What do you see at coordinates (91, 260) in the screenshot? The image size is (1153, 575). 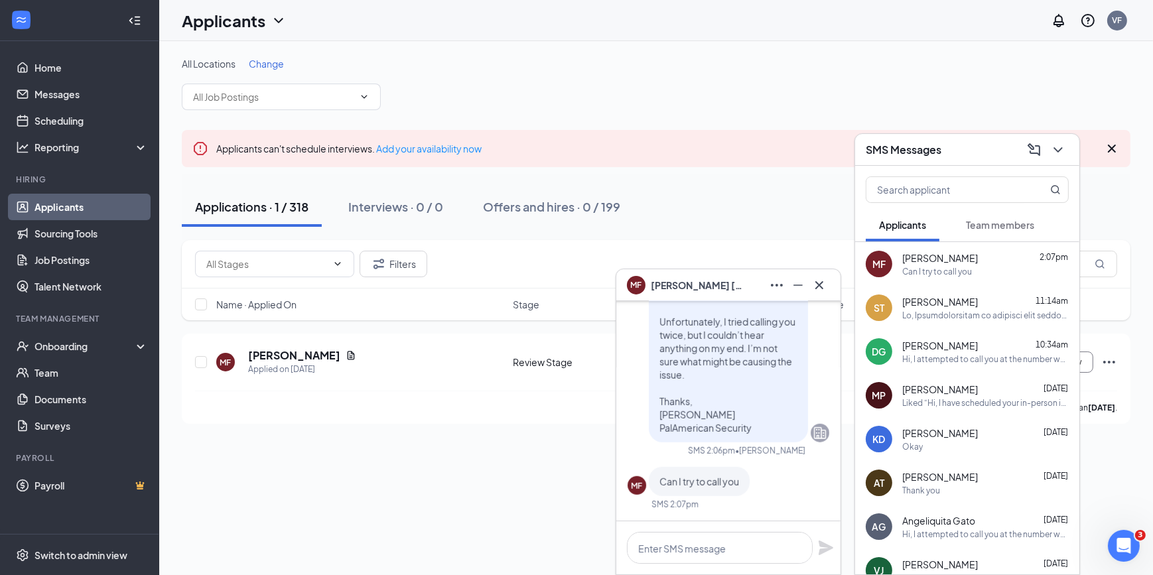 I see `a: Job Postings` at bounding box center [91, 260].